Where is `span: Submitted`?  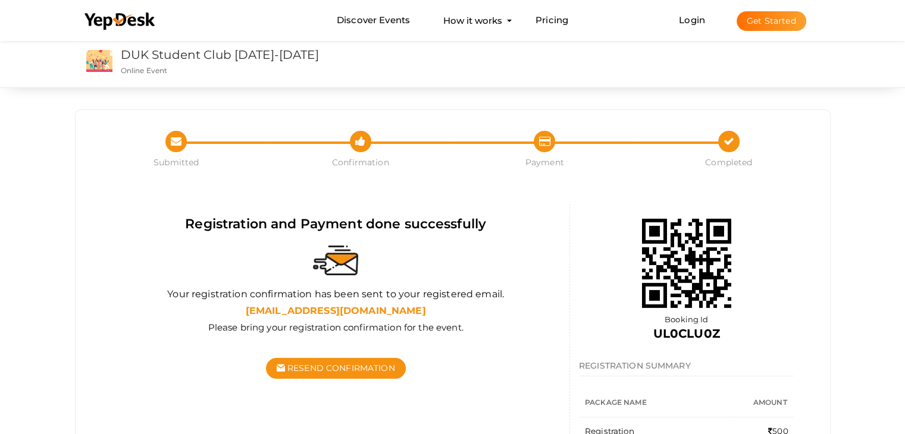 span: Submitted is located at coordinates (177, 162).